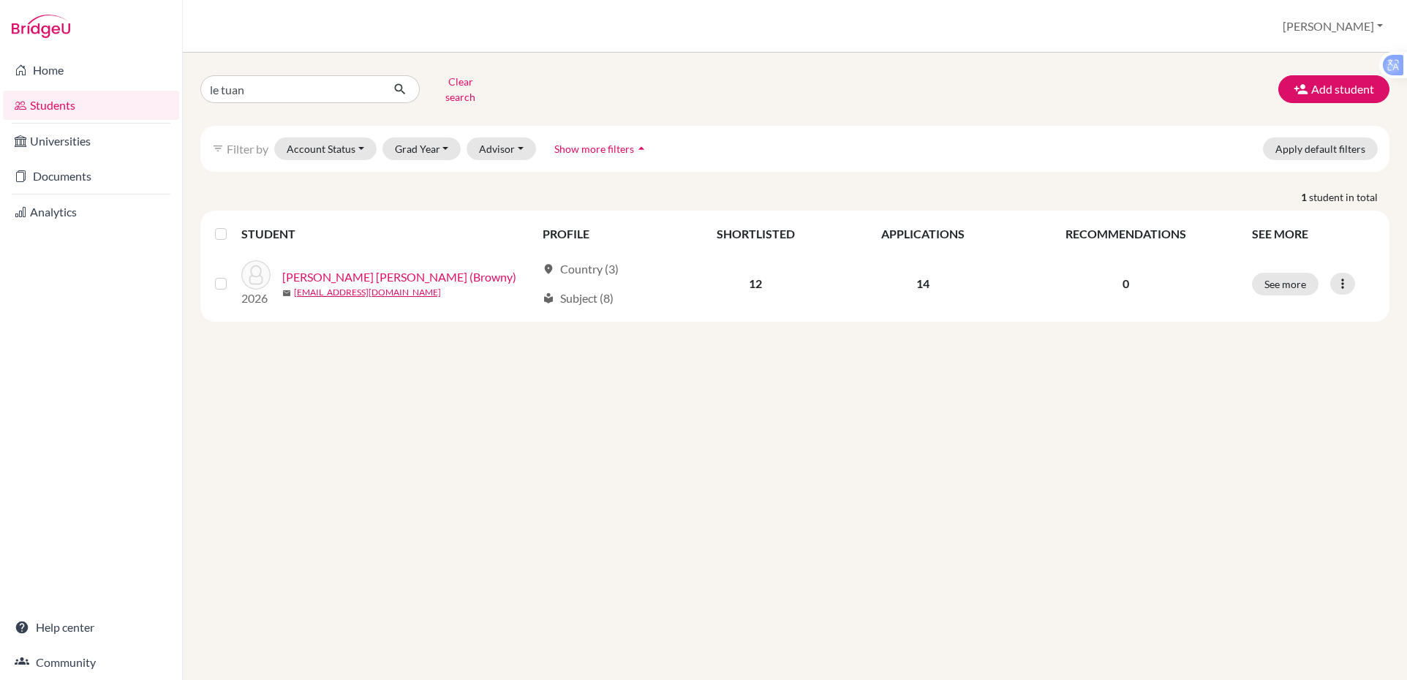 The image size is (1407, 680). Describe the element at coordinates (91, 105) in the screenshot. I see `a: Students` at that location.